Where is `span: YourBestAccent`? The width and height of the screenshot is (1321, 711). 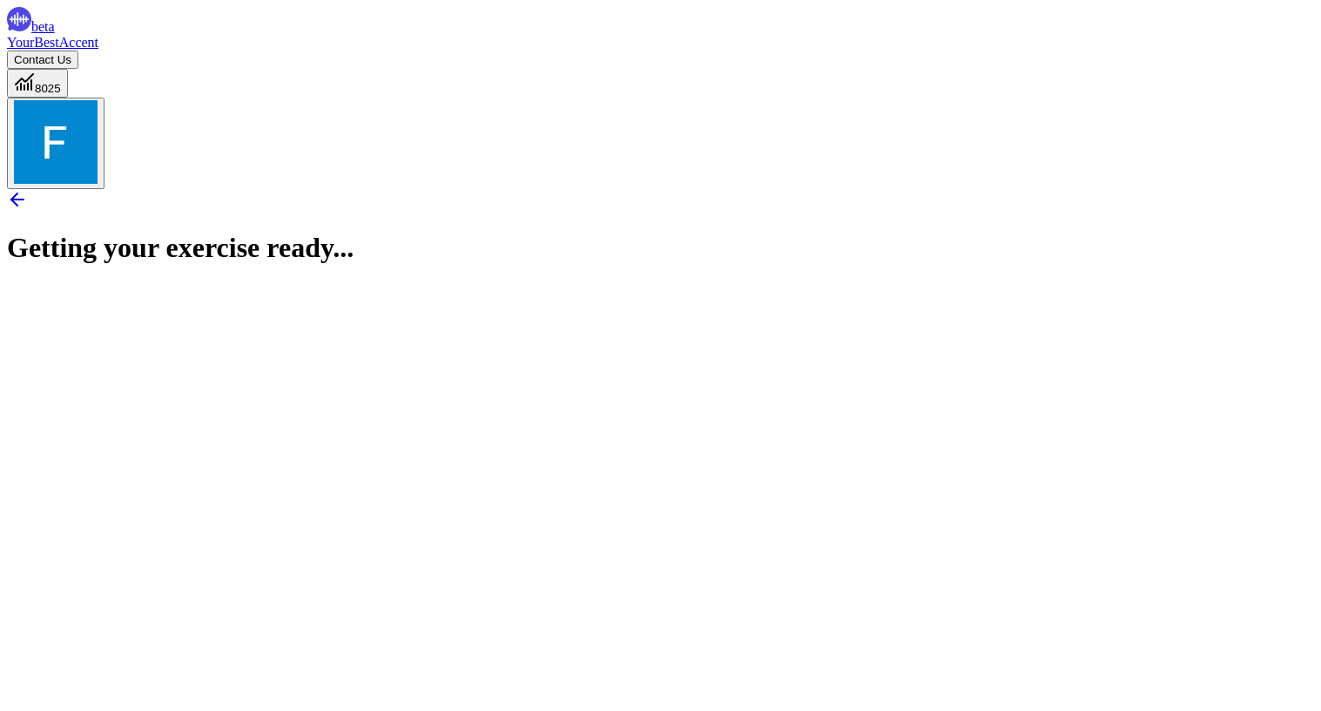
span: YourBestAccent is located at coordinates (52, 42).